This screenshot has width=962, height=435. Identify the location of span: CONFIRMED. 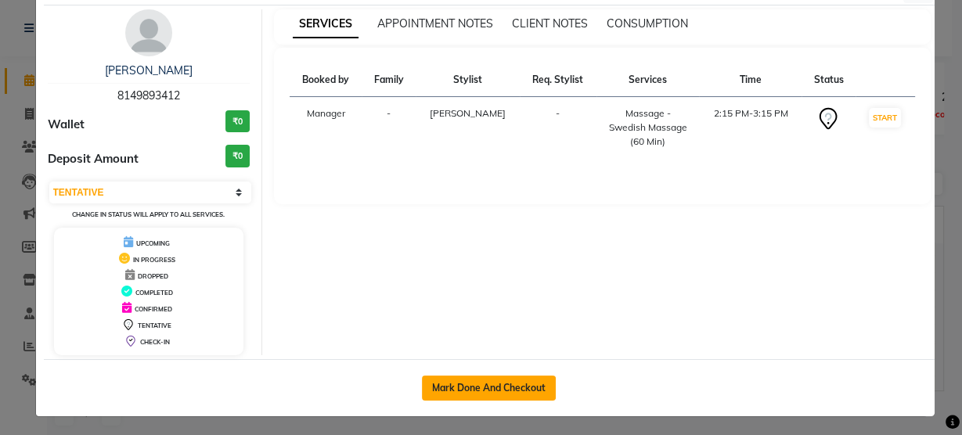
(153, 309).